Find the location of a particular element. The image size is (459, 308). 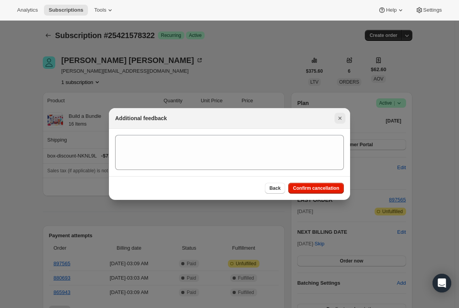

button: Confirm cancellation is located at coordinates (316, 188).